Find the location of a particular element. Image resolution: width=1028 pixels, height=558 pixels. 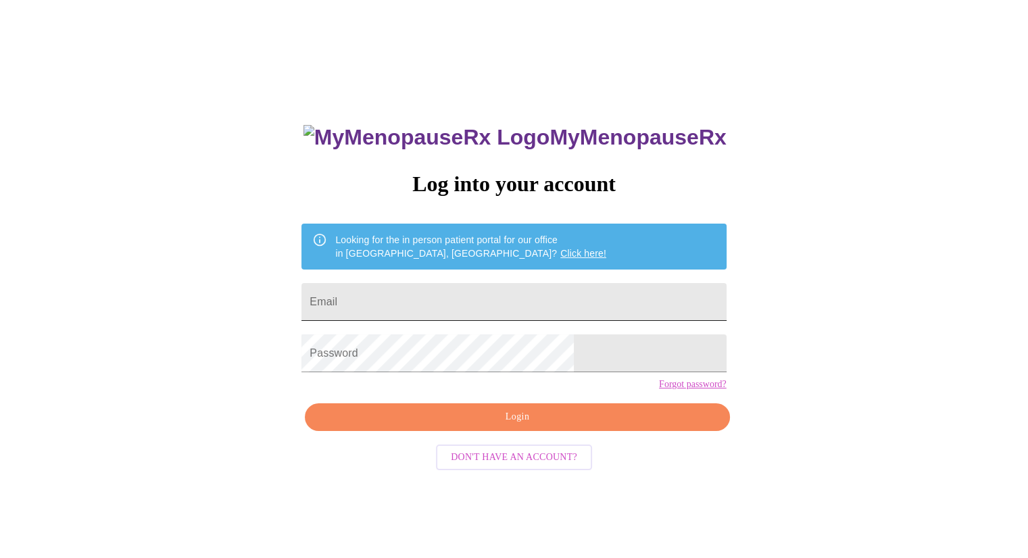

span: Don't have an account? is located at coordinates (514, 458).